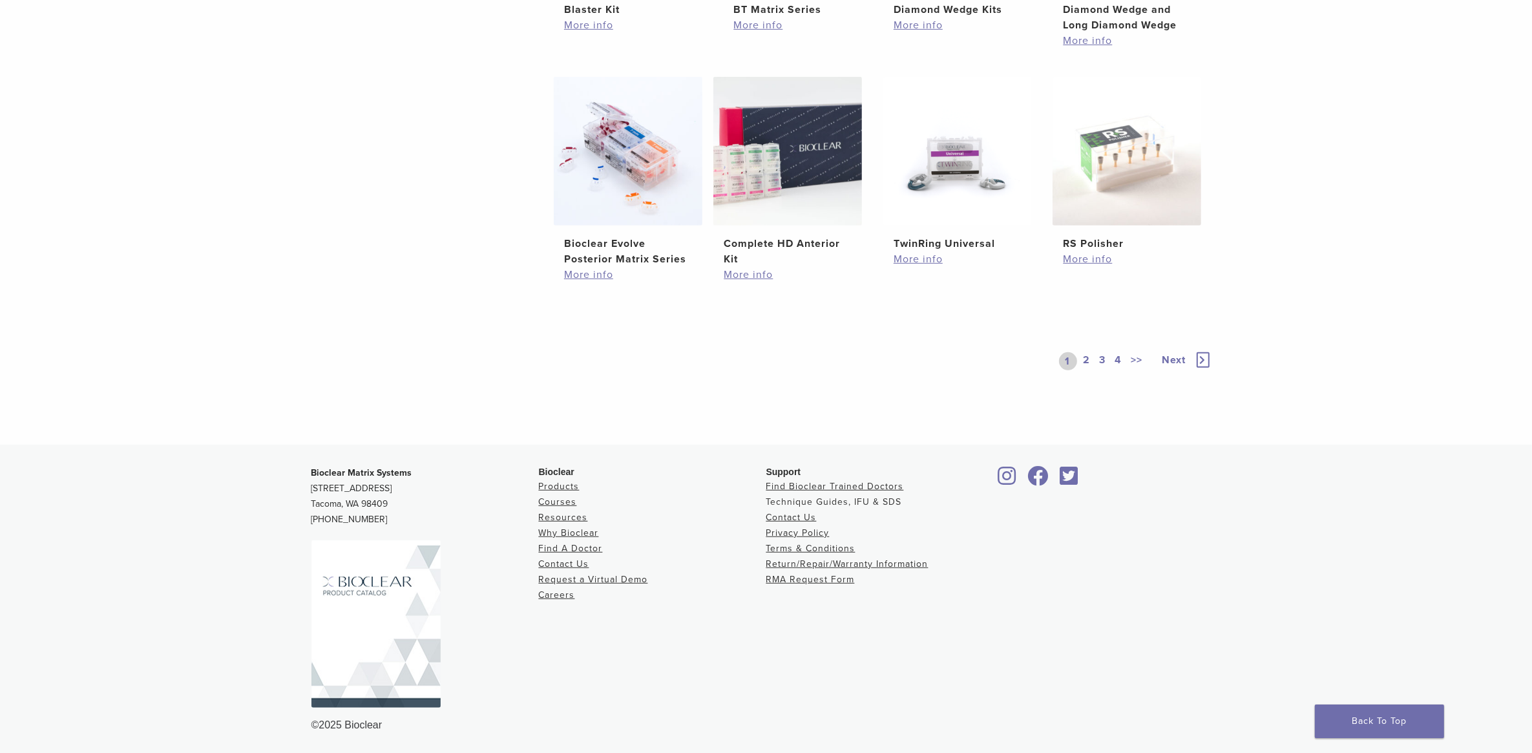  What do you see at coordinates (1127, 244) in the screenshot?
I see `h2: RS Polisher` at bounding box center [1127, 244].